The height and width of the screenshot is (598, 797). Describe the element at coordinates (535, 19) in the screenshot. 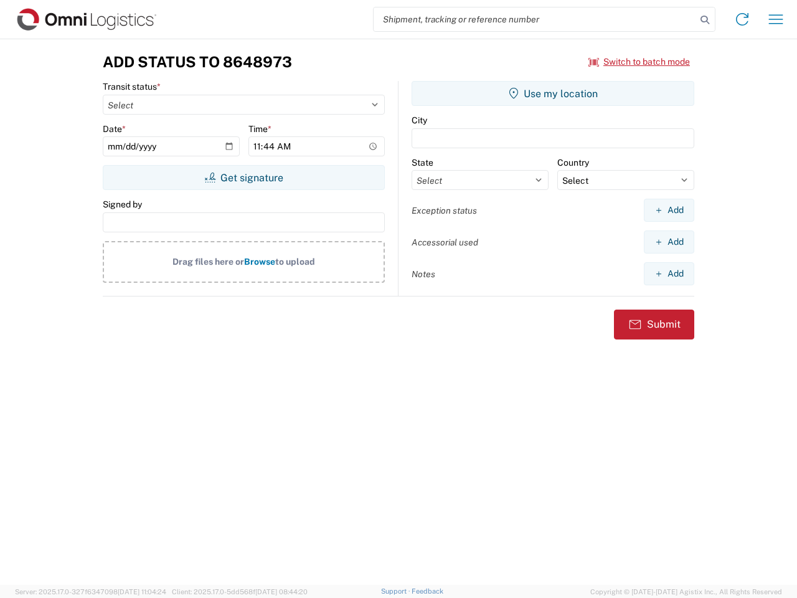

I see `input: Shipment, tracking or reference number` at that location.